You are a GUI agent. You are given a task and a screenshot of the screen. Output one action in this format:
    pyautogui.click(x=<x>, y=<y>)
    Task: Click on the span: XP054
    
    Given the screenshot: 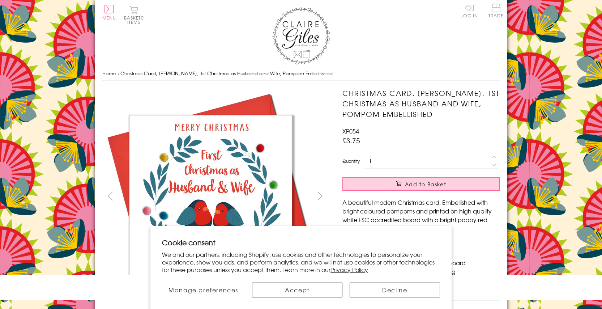 What is the action you would take?
    pyautogui.click(x=351, y=131)
    